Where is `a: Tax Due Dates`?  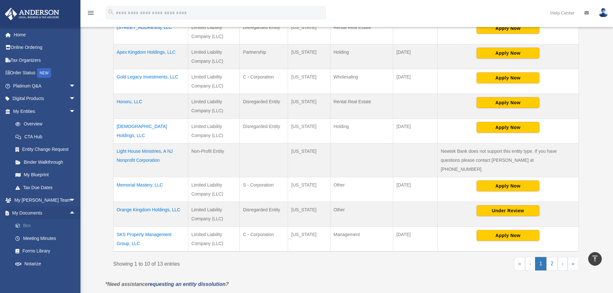
a: Tax Due Dates is located at coordinates (45, 188).